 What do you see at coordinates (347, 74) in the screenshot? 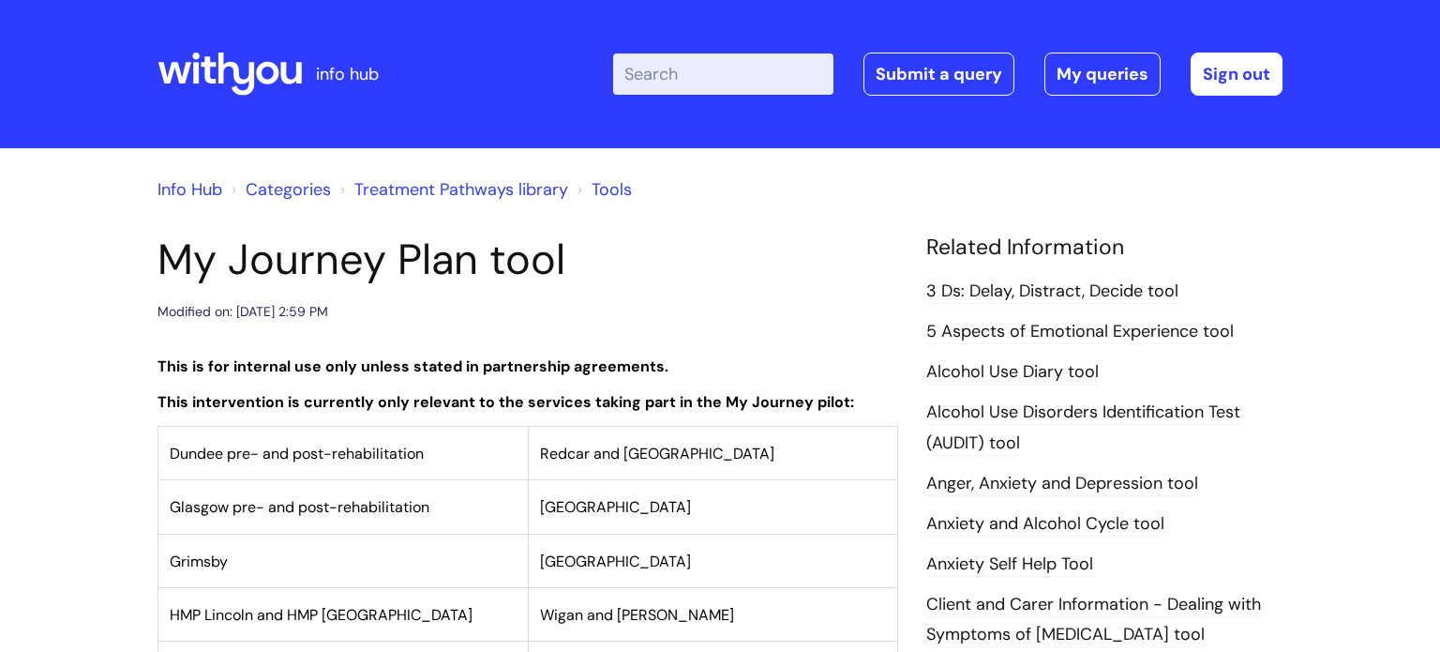
I see `p: info hub` at bounding box center [347, 74].